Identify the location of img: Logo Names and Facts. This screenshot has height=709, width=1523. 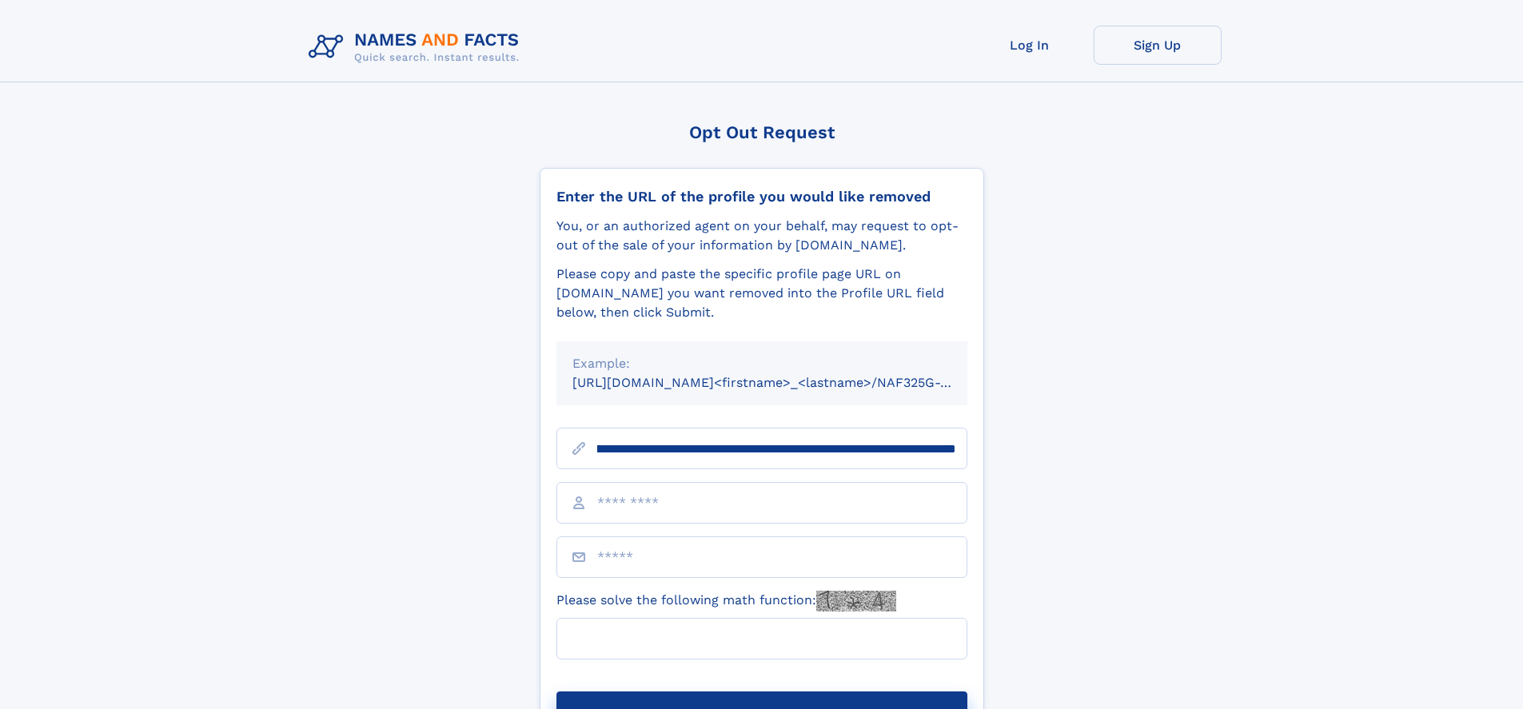
(417, 47).